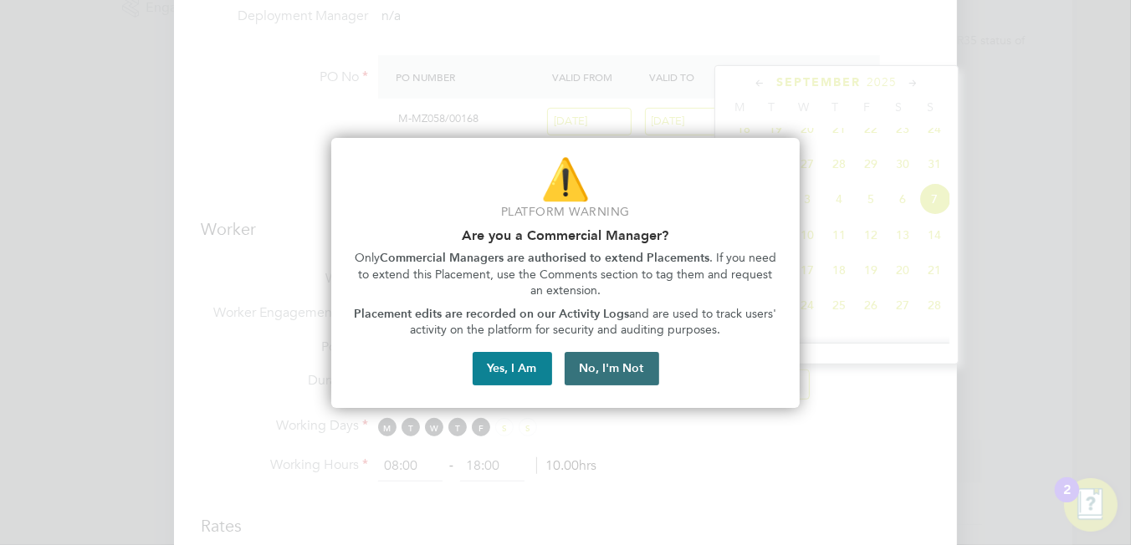 This screenshot has width=1131, height=545. Describe the element at coordinates (596, 322) in the screenshot. I see `span: and are used to track users' activity on the platform for security and auditing purposes.` at that location.